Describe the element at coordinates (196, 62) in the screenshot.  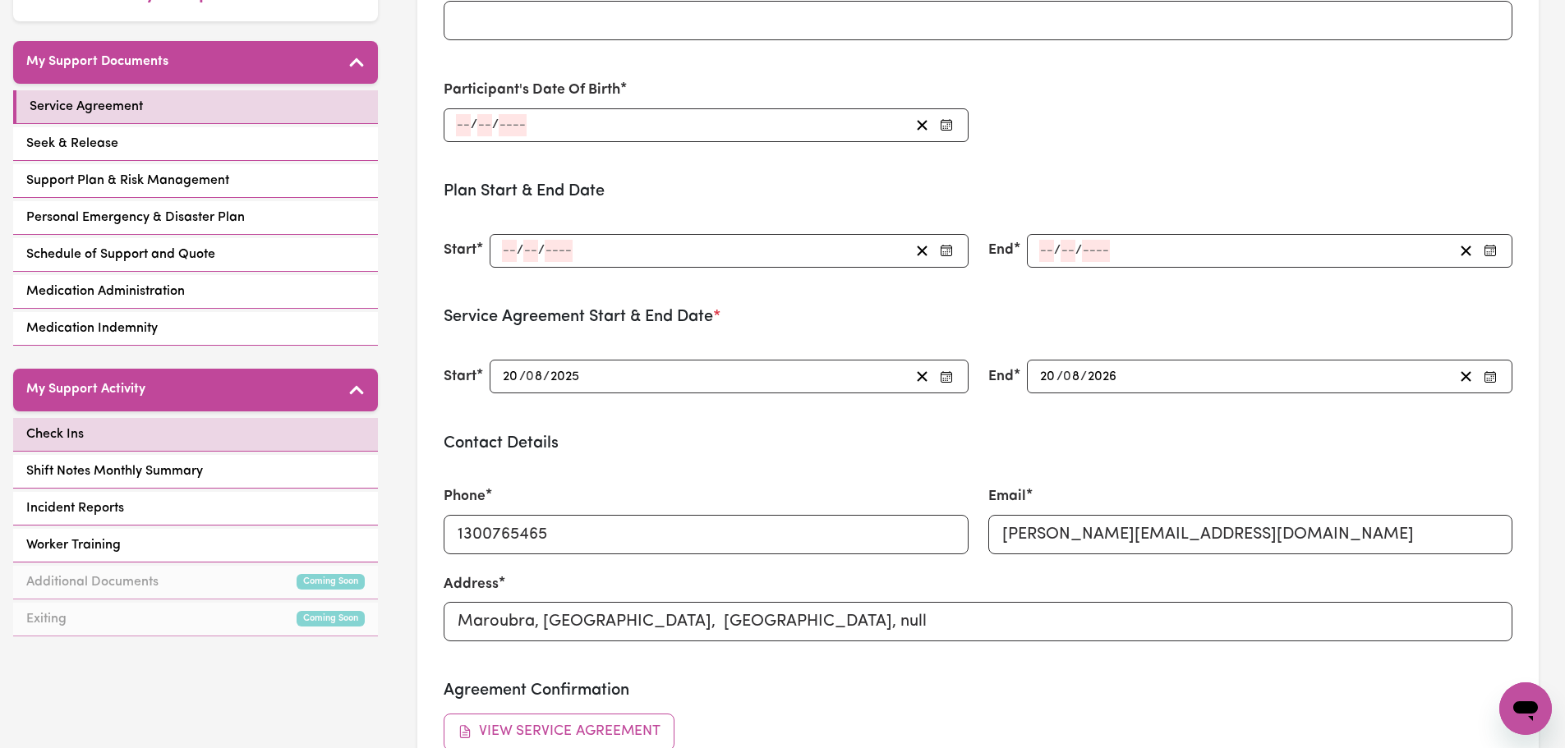
I see `button: My Support Documents` at that location.